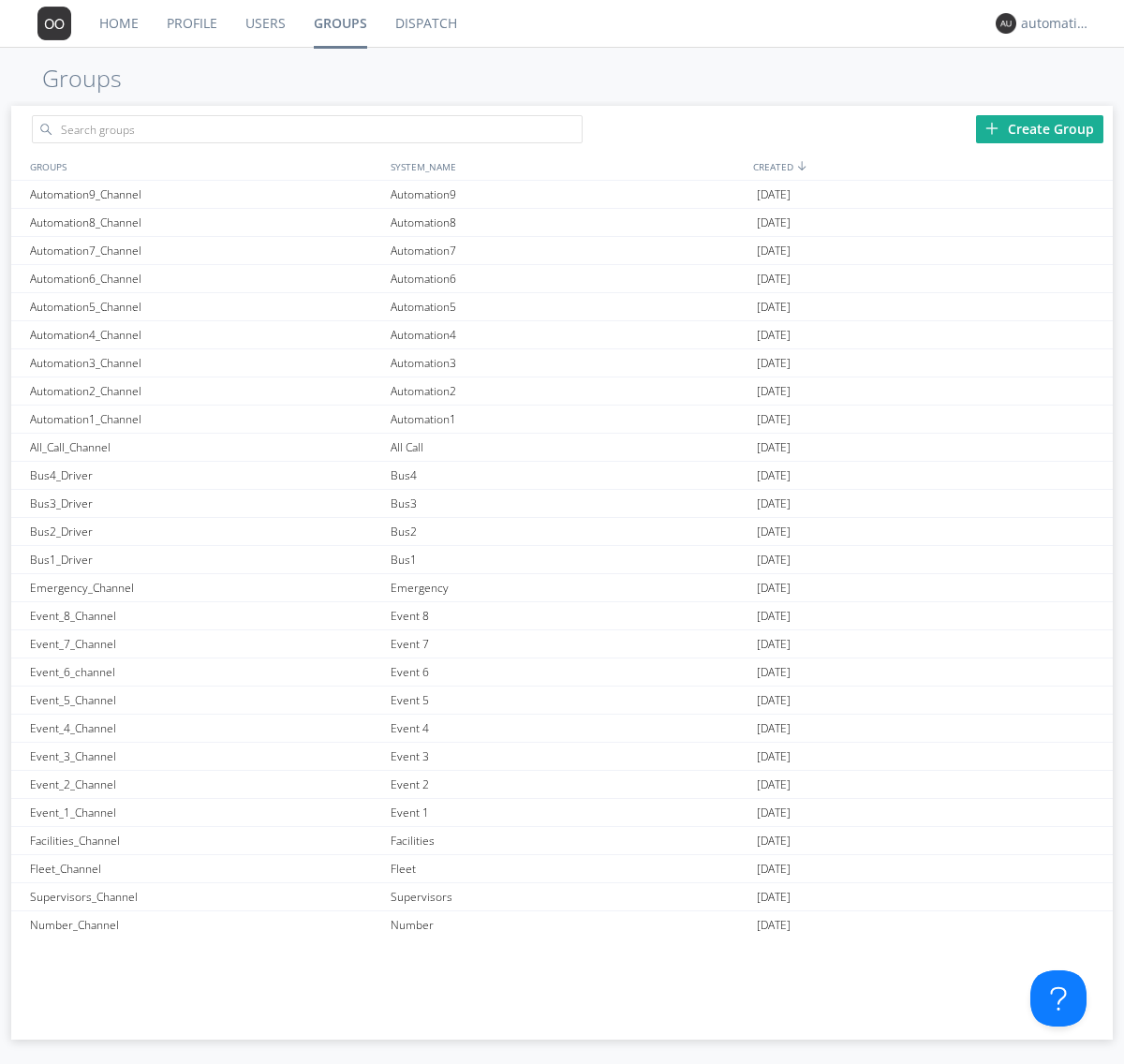 The width and height of the screenshot is (1124, 1064). I want to click on div: Bus2_Driver, so click(205, 532).